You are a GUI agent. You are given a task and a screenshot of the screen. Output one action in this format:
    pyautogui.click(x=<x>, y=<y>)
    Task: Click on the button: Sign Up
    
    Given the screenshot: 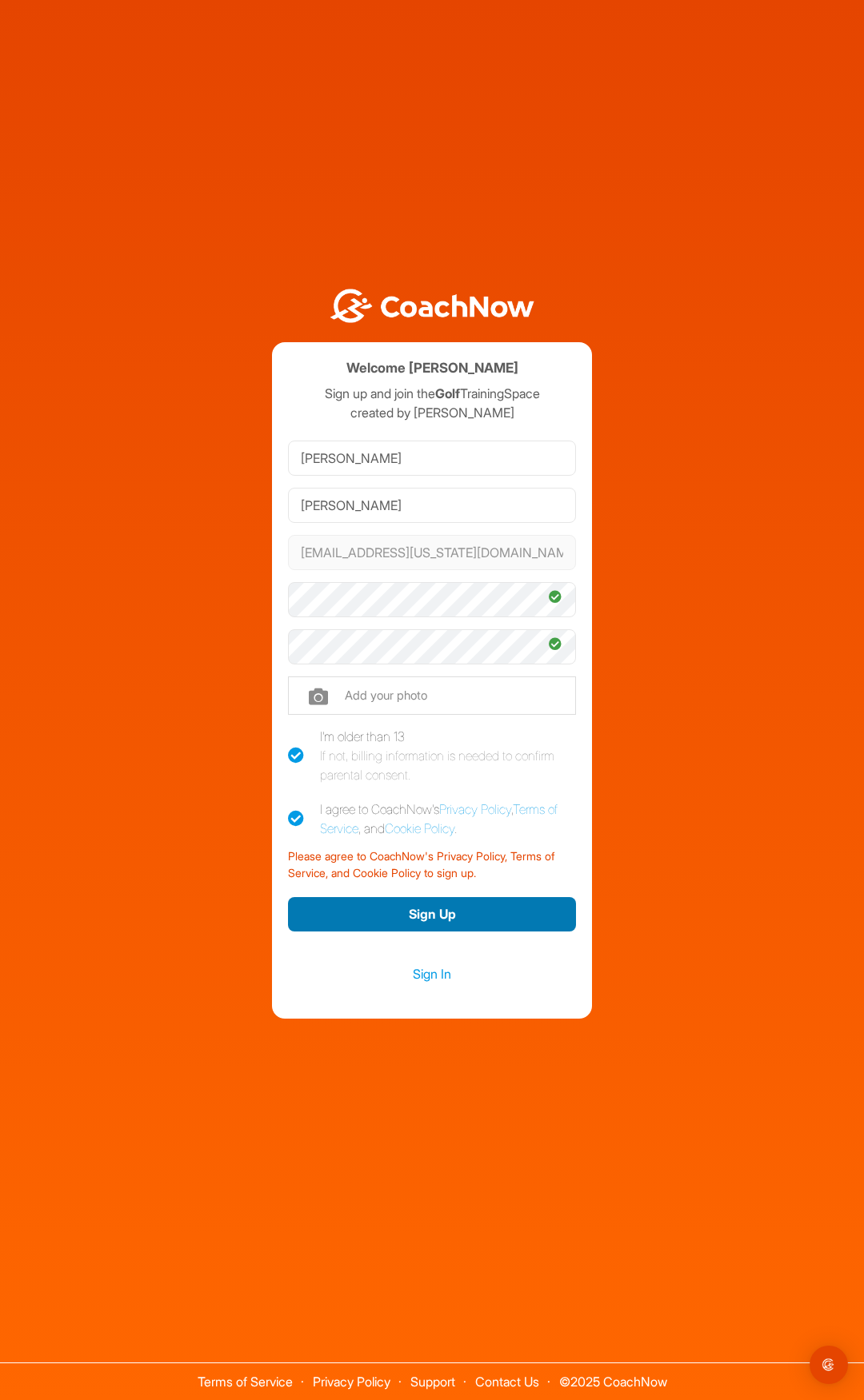 What is the action you would take?
    pyautogui.click(x=432, y=914)
    